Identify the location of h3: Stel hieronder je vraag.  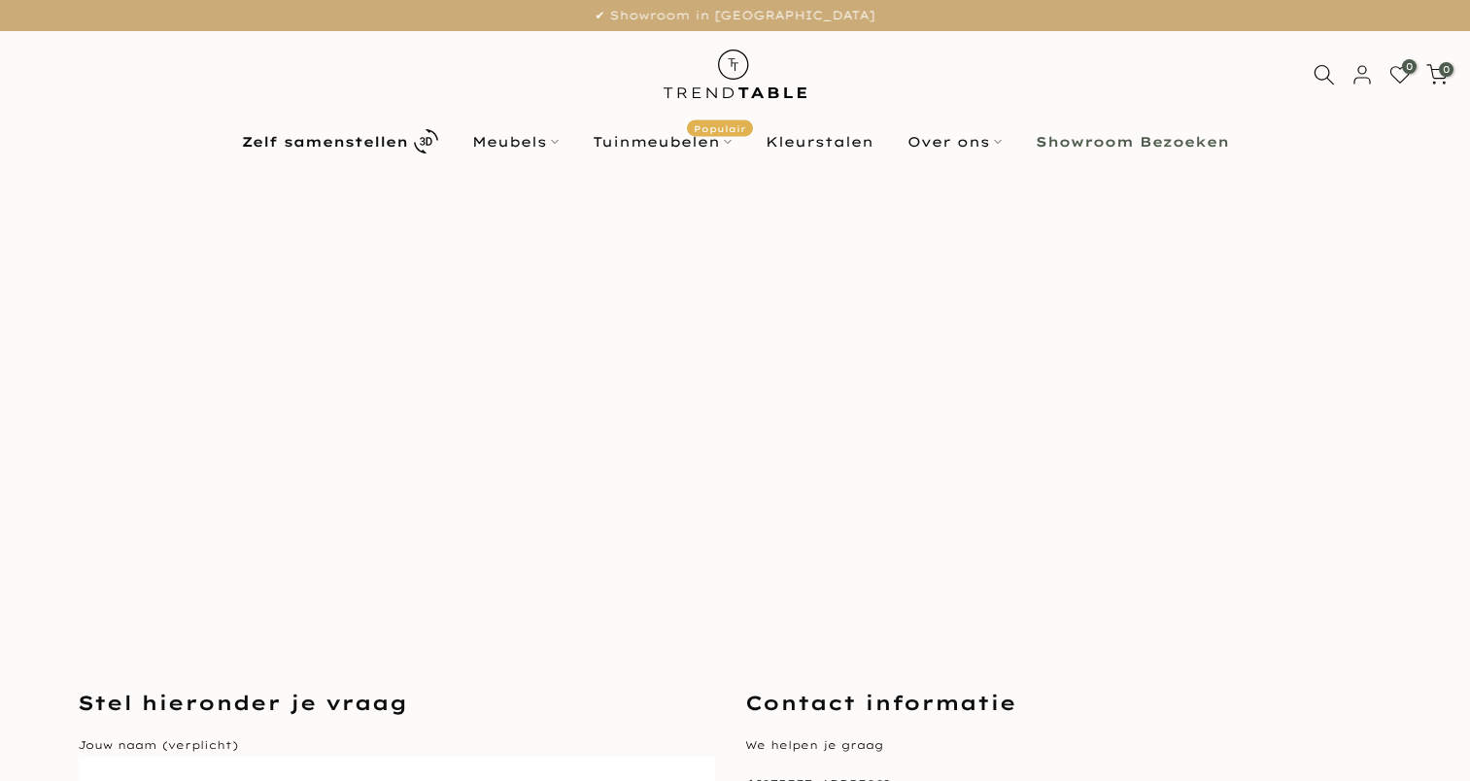
(396, 702).